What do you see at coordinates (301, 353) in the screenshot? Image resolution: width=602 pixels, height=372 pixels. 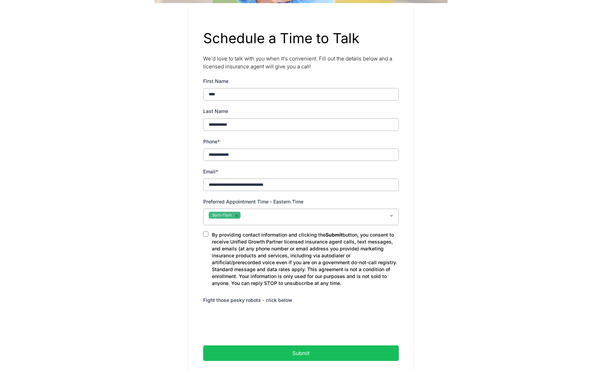 I see `button: Submit` at bounding box center [301, 353].